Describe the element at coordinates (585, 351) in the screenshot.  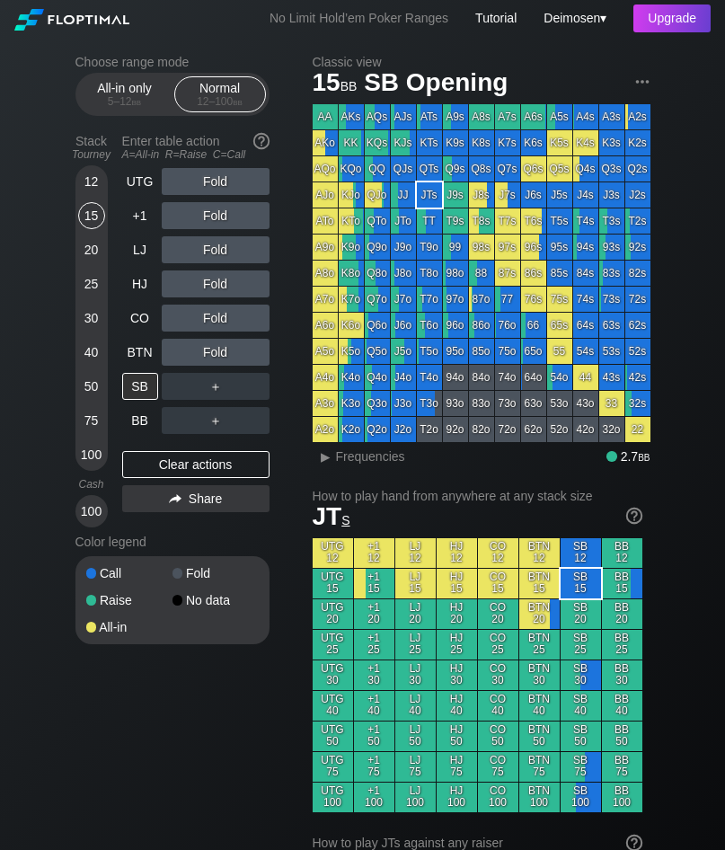
I see `div: 54s` at that location.